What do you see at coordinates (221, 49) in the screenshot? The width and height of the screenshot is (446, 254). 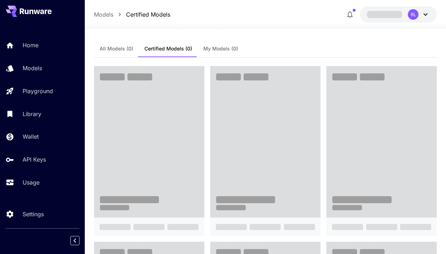 I see `span: My Models (0)` at bounding box center [221, 49].